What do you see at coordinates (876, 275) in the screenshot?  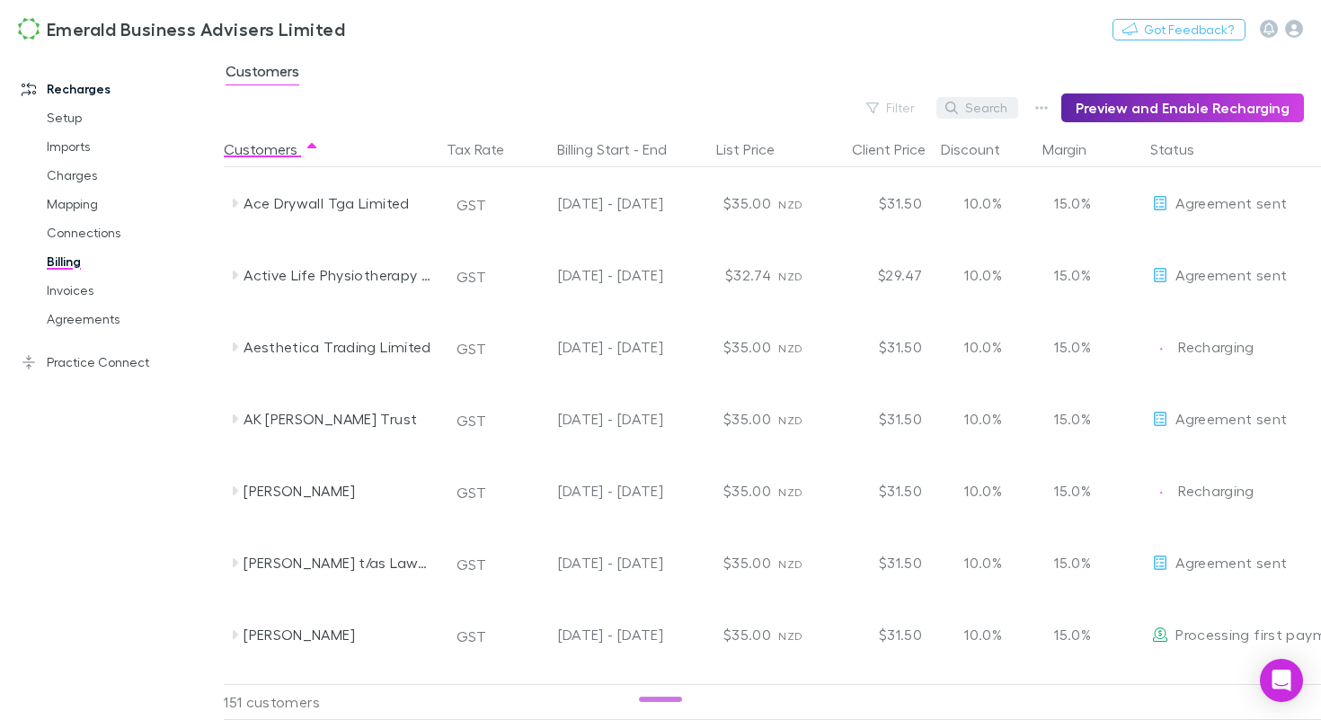 I see `div: $29.47` at bounding box center [876, 275].